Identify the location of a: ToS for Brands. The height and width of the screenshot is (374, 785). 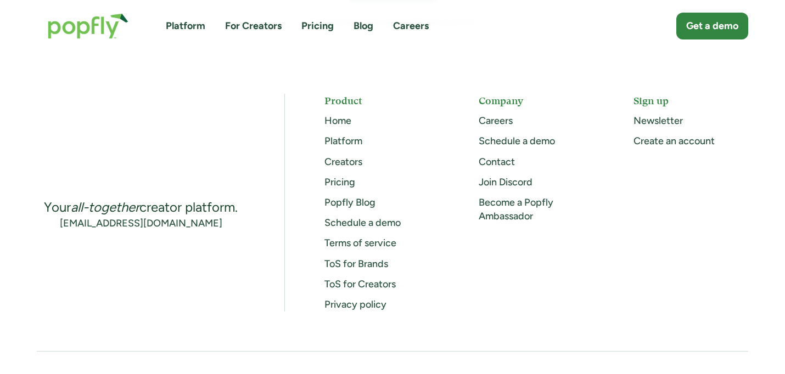
(356, 264).